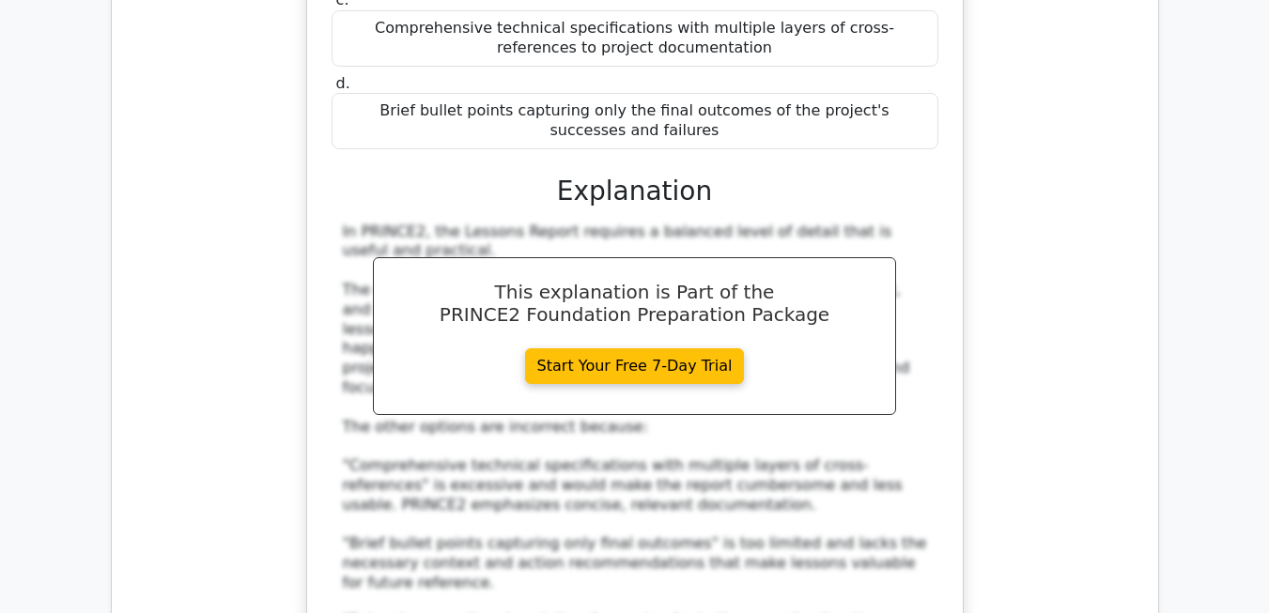 This screenshot has height=613, width=1269. Describe the element at coordinates (635, 192) in the screenshot. I see `h3: Explanation` at that location.